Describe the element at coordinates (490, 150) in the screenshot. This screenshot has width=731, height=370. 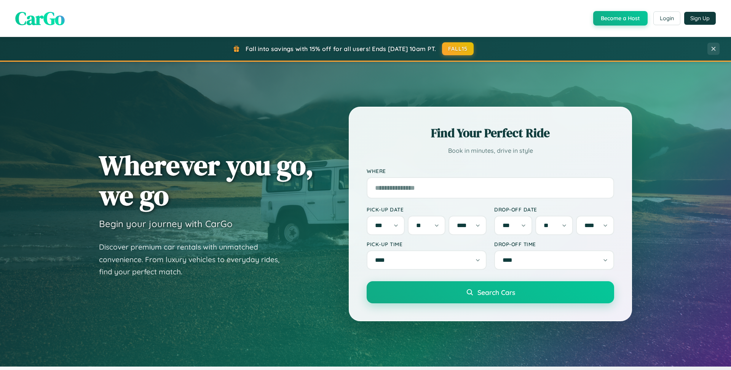
I see `p: Book in minutes, drive in style` at that location.